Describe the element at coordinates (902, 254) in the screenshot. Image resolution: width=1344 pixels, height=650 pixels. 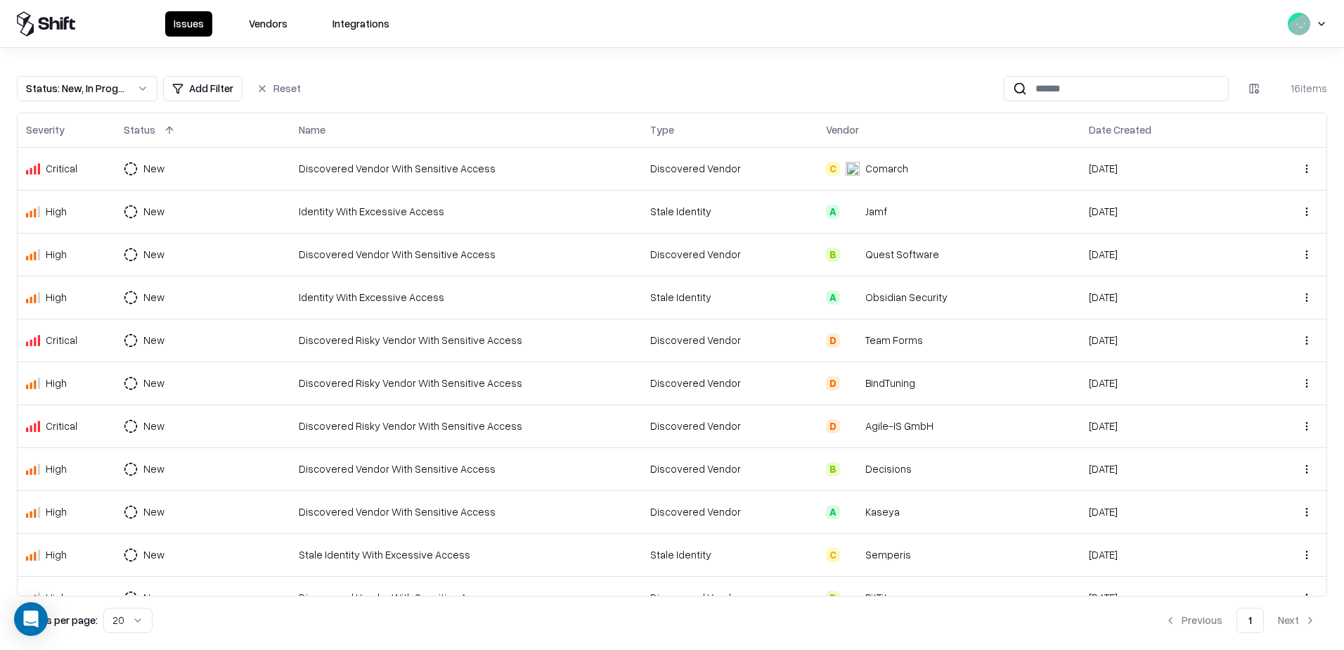
I see `div: Quest Software` at that location.